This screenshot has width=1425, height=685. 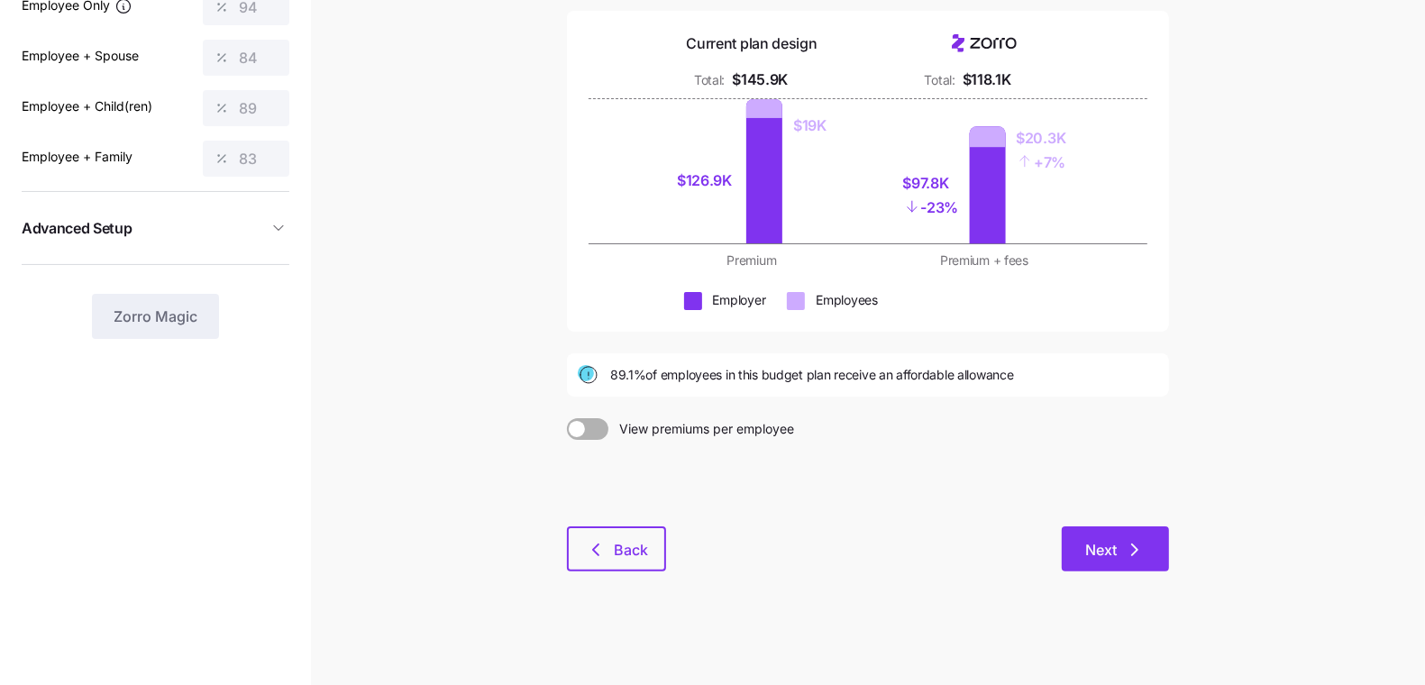 What do you see at coordinates (984, 260) in the screenshot?
I see `div: Premium + fees` at bounding box center [984, 260].